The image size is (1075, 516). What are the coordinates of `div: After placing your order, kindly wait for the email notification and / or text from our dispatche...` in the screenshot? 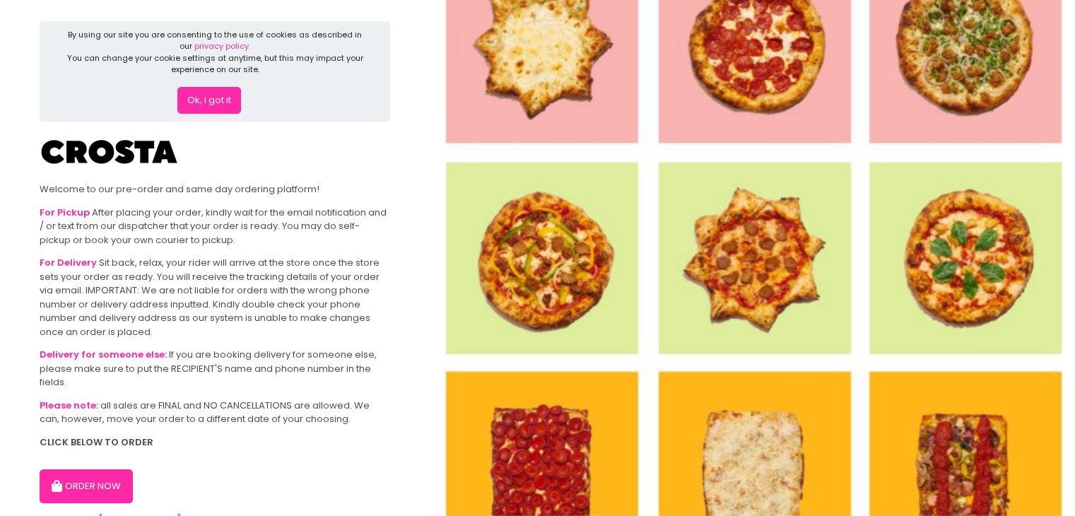 It's located at (215, 226).